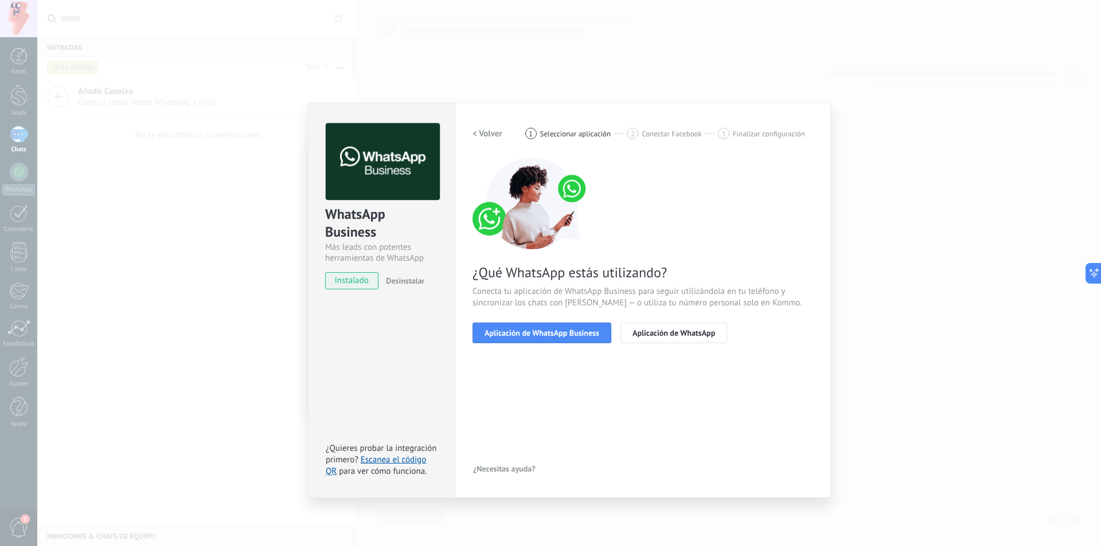  I want to click on button: ¿Necesitas ayuda?, so click(504, 469).